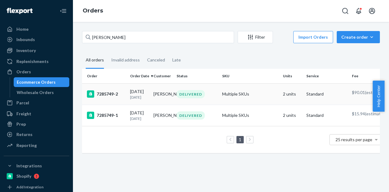  What do you see at coordinates (106, 115) in the screenshot?
I see `div: 7285749-1` at bounding box center [106, 115].